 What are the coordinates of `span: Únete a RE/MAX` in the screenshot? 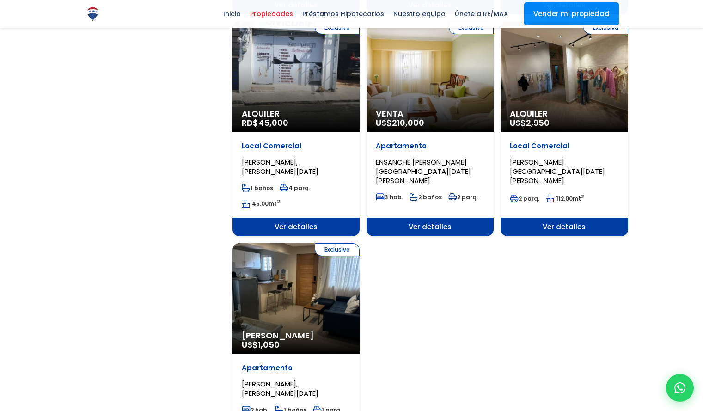 It's located at (481, 14).